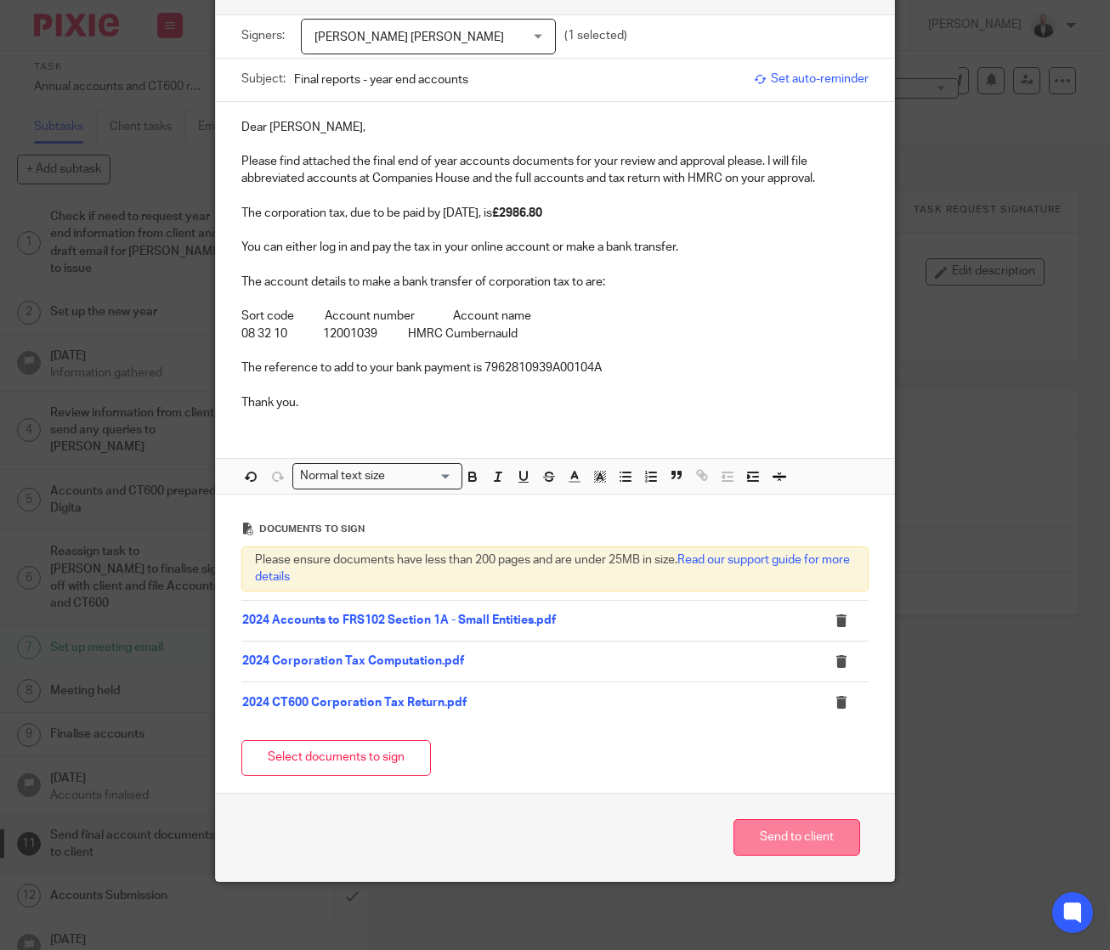  Describe the element at coordinates (555, 368) in the screenshot. I see `p: The reference to add to your bank payment is 7962810939A00104A` at that location.